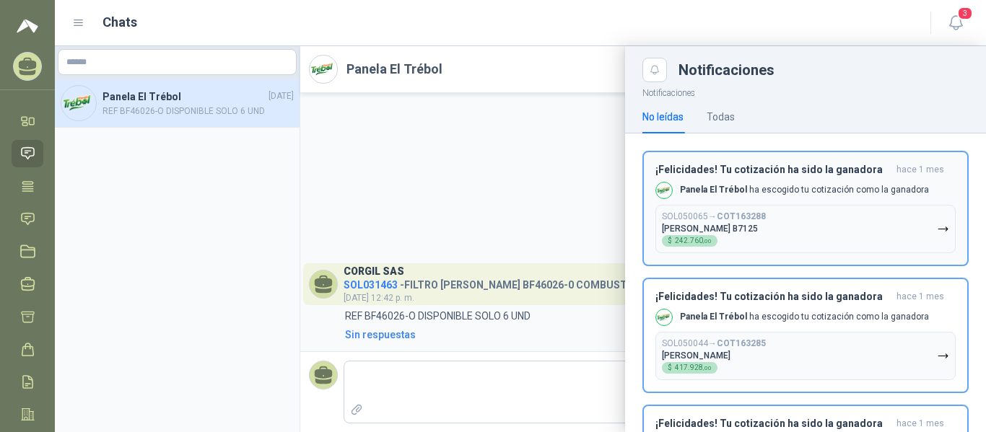 The height and width of the screenshot is (432, 986). Describe the element at coordinates (714, 217) in the screenshot. I see `p: SOL050065 →` at that location.